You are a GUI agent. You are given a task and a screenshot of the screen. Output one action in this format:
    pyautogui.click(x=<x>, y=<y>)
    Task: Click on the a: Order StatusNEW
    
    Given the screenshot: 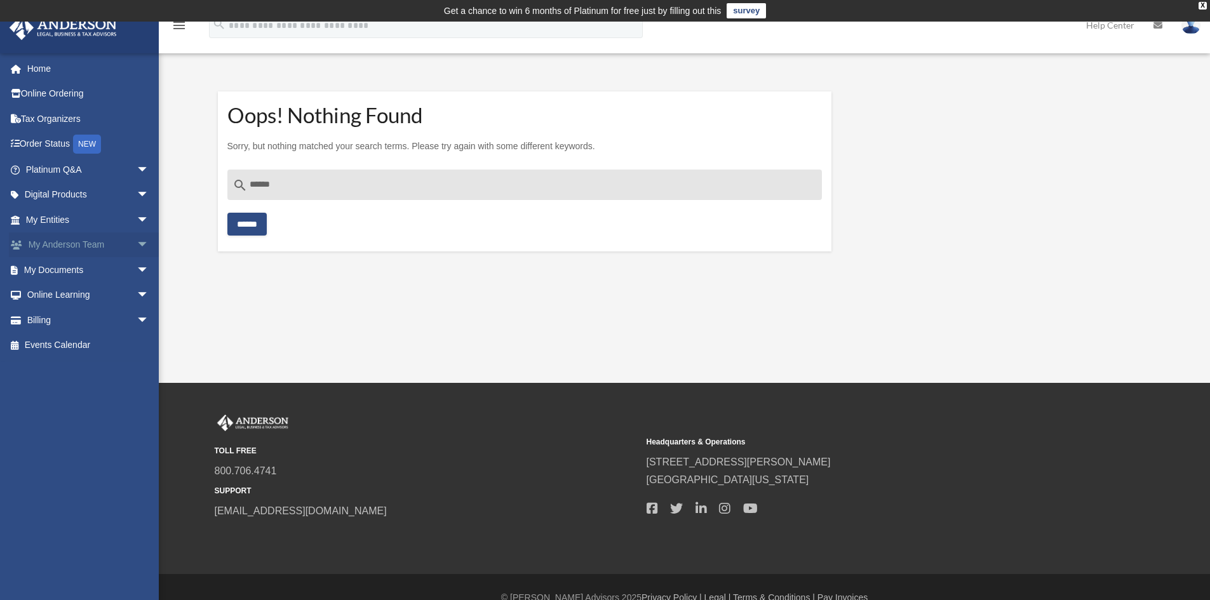 What is the action you would take?
    pyautogui.click(x=88, y=144)
    